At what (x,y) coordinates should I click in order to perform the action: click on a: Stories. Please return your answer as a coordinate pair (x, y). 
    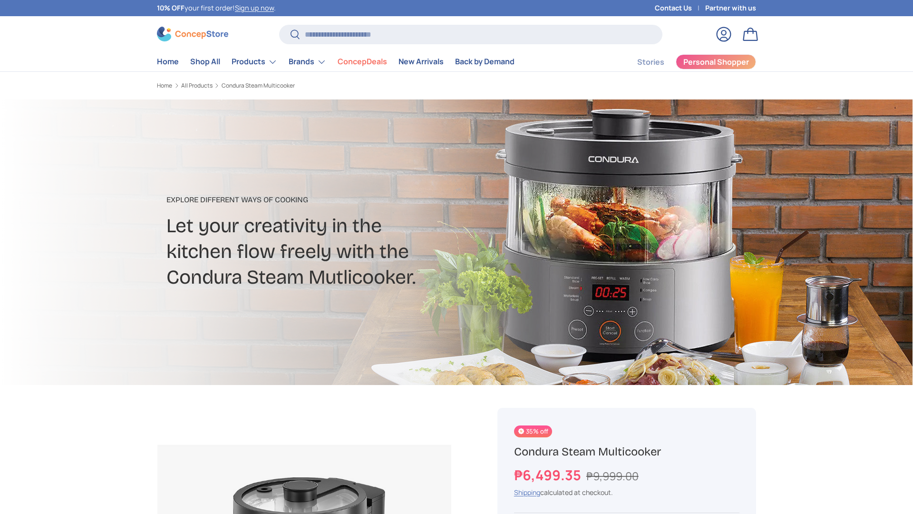
    Looking at the image, I should click on (651, 62).